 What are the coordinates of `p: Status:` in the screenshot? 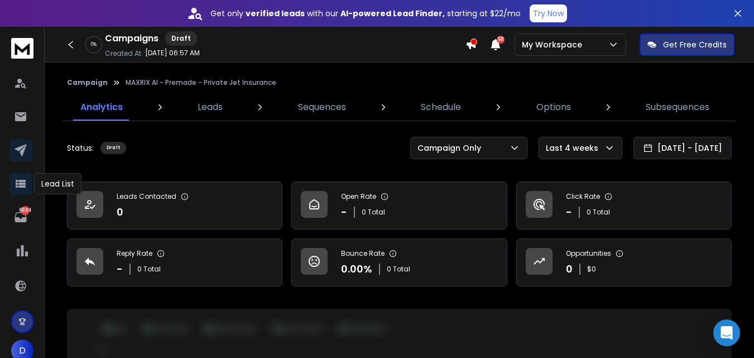 It's located at (80, 148).